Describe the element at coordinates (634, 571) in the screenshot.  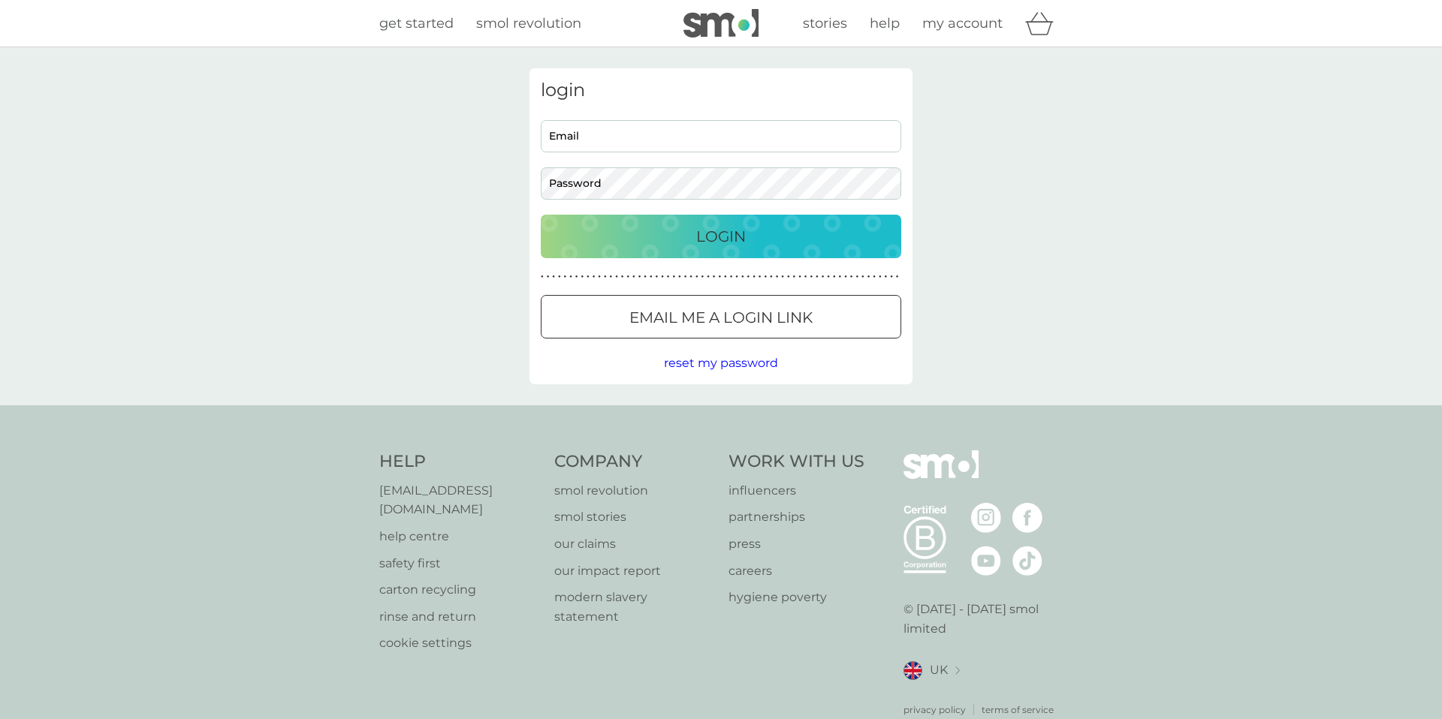
I see `a: our impact report` at that location.